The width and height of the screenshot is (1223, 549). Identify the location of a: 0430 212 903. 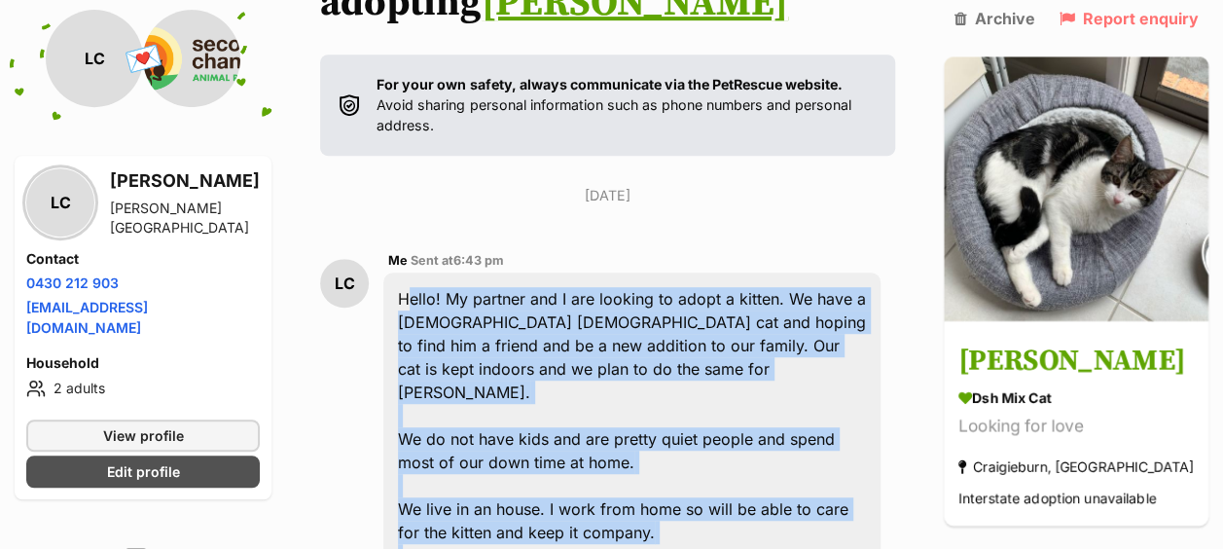
(72, 282).